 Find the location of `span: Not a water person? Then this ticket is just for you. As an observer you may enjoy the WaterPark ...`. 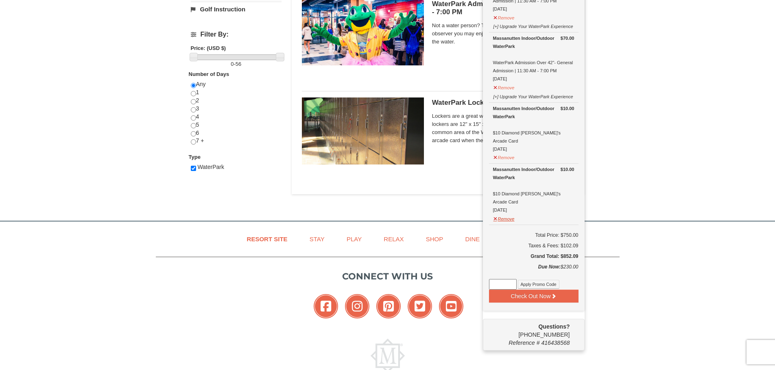

span: Not a water person? Then this ticket is just for you. As an observer you may enjoy the WaterPark ... is located at coordinates (503, 34).